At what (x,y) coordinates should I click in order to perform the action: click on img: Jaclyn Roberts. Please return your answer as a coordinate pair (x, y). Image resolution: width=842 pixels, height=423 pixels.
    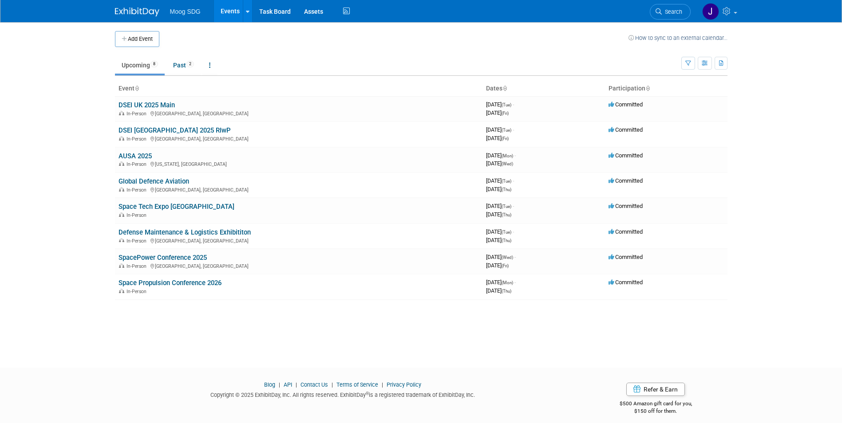
    Looking at the image, I should click on (711, 12).